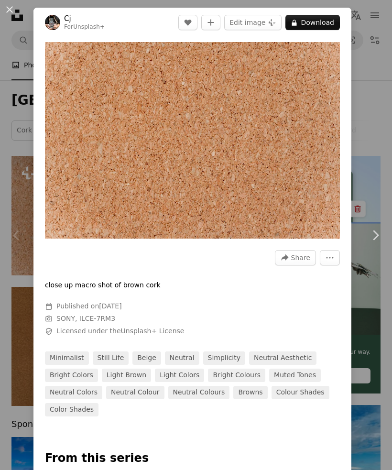 Image resolution: width=392 pixels, height=470 pixels. I want to click on img: Go to Cj's profile, so click(53, 22).